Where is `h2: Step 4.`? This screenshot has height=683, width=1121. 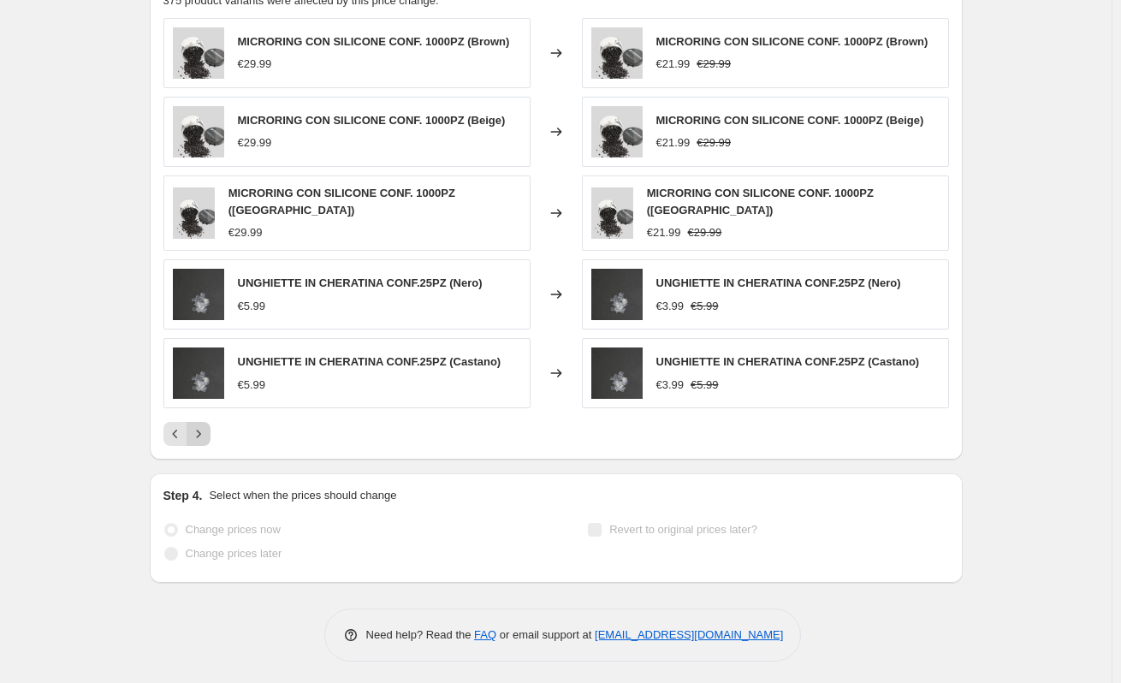
h2: Step 4. is located at coordinates (183, 495).